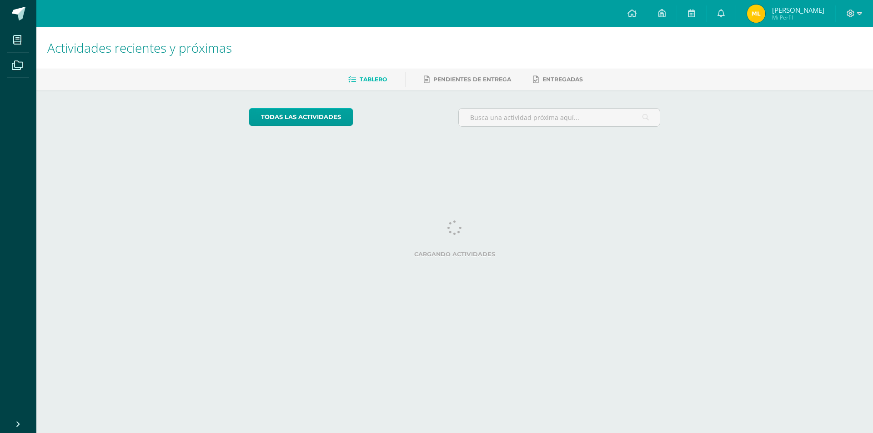  Describe the element at coordinates (455, 254) in the screenshot. I see `label: Cargando actividades` at that location.